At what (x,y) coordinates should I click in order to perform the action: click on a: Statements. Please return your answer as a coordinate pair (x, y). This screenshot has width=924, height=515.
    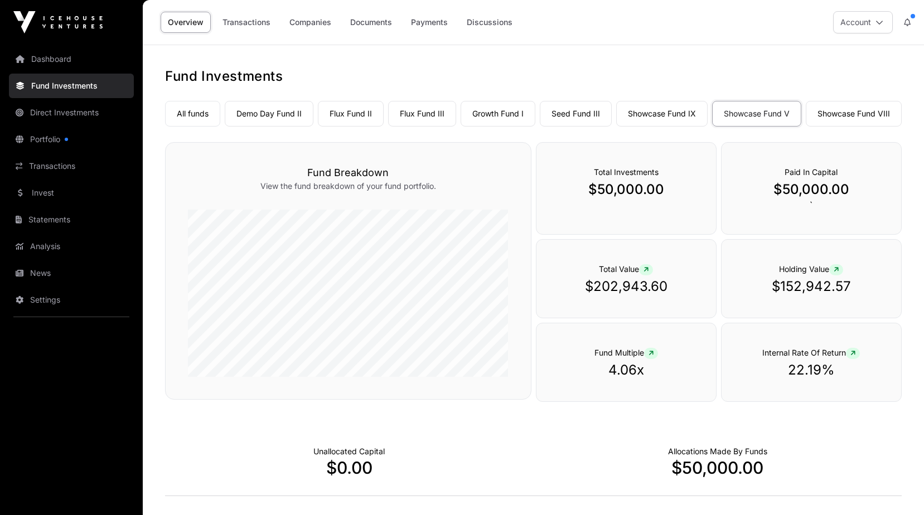
    Looking at the image, I should click on (71, 220).